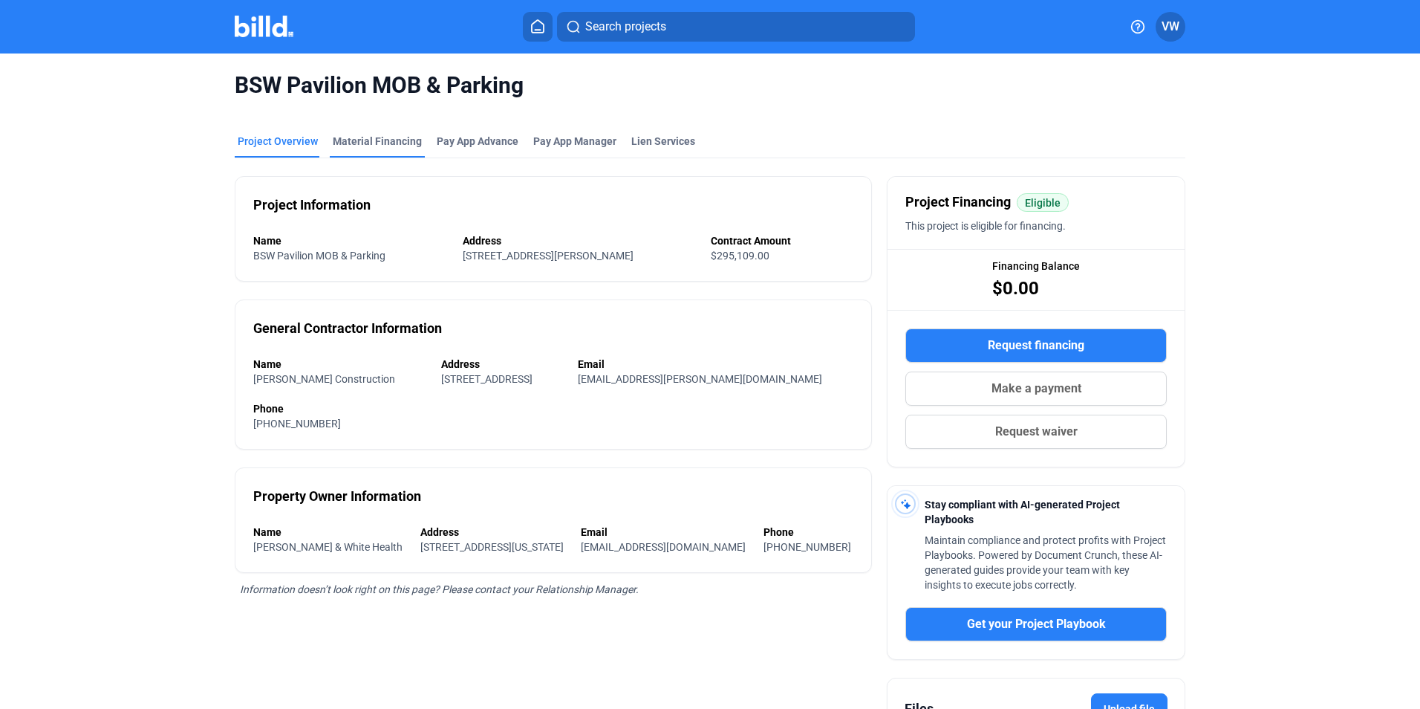 The height and width of the screenshot is (709, 1420). I want to click on span: This project is eligible for financing., so click(986, 226).